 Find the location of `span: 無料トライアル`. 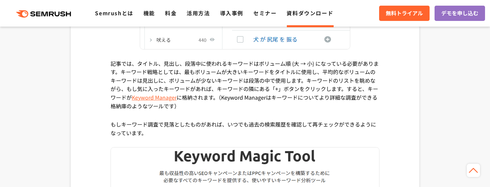

span: 無料トライアル is located at coordinates (404, 13).